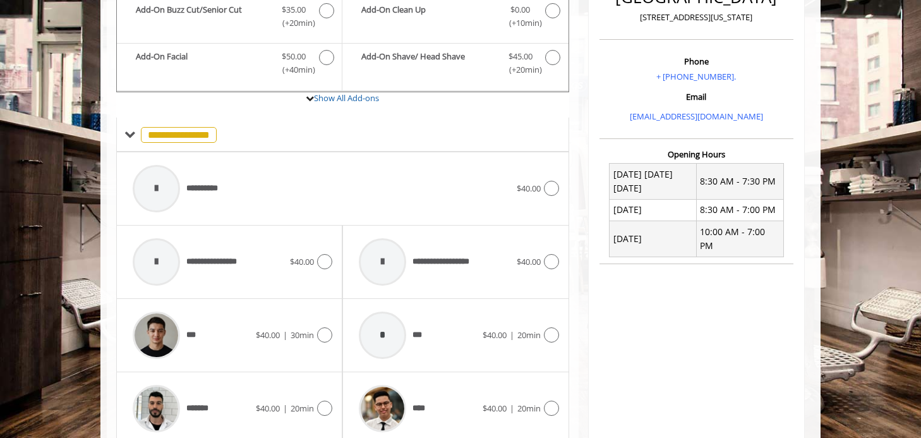 The image size is (921, 438). I want to click on span: $35.00, so click(294, 9).